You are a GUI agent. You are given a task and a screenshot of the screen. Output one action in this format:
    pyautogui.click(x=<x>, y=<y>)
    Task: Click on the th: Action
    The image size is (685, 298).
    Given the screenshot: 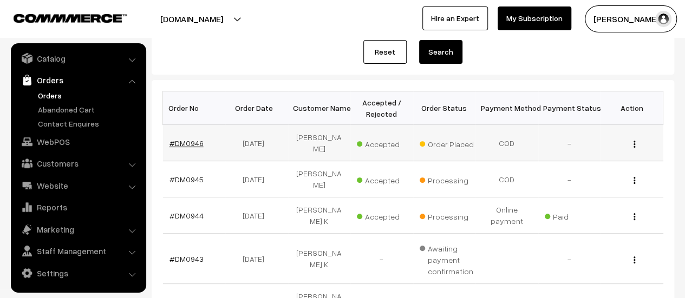 What is the action you would take?
    pyautogui.click(x=632, y=108)
    